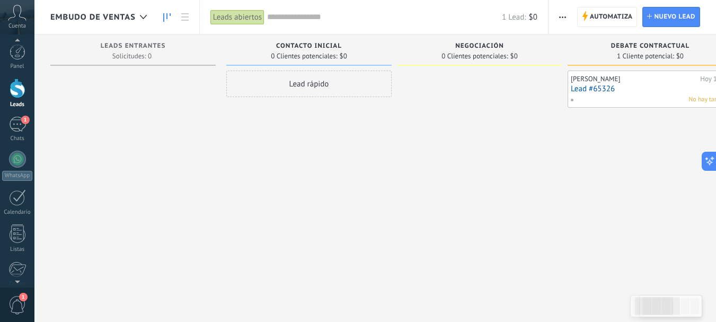  Describe the element at coordinates (671, 17) in the screenshot. I see `a: Nuevo lead` at that location.